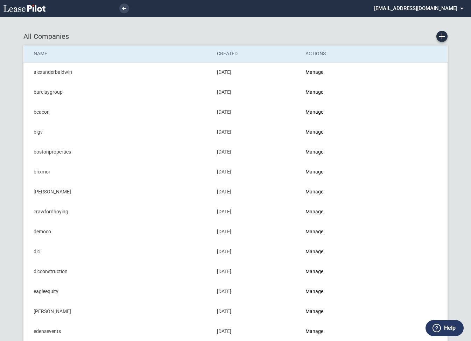 The height and width of the screenshot is (341, 471). I want to click on td: dlcconstruction, so click(118, 271).